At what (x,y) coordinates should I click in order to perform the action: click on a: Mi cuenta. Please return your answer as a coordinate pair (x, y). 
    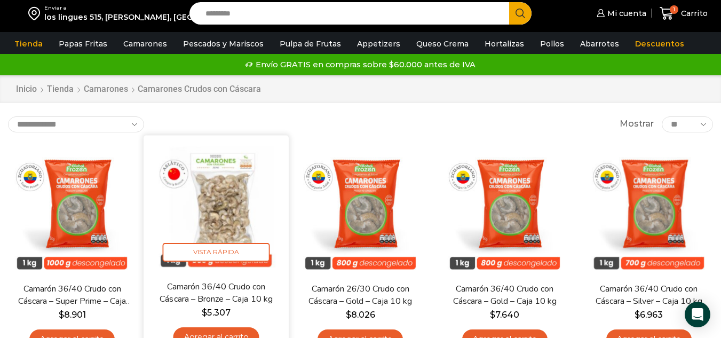
    Looking at the image, I should click on (620, 13).